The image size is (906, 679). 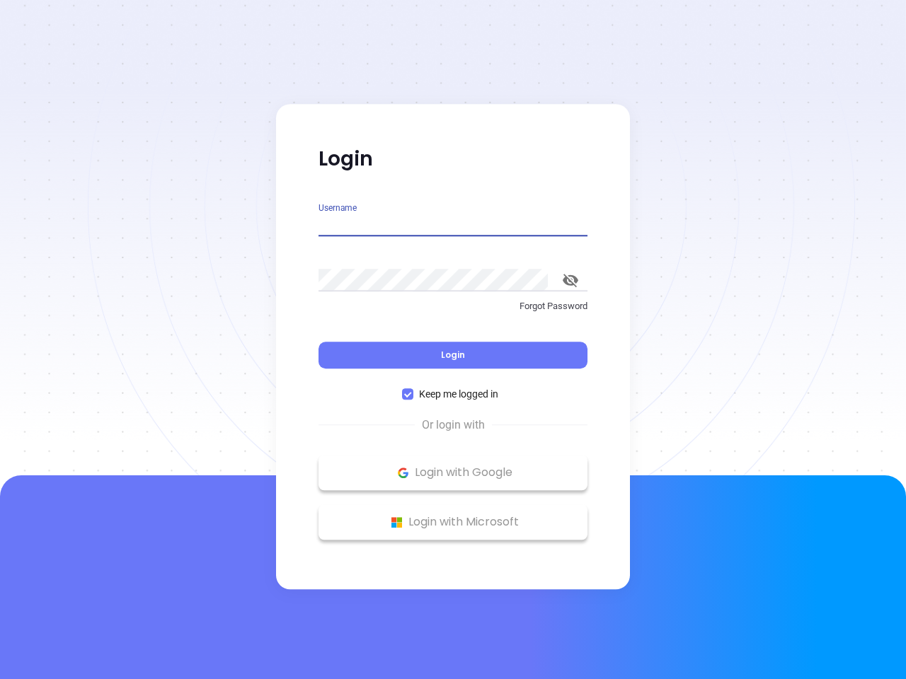 I want to click on button: toggle password visibility, so click(x=570, y=280).